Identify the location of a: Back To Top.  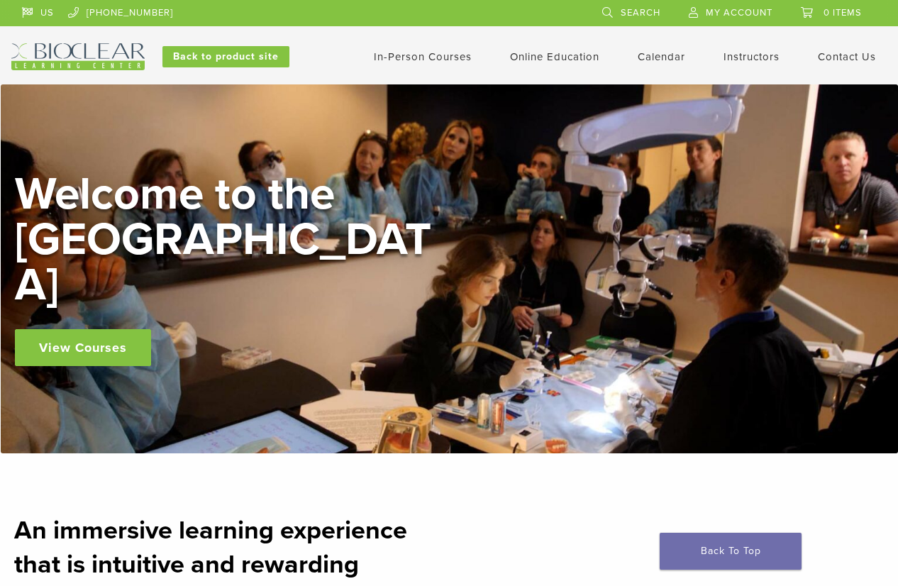
(731, 551).